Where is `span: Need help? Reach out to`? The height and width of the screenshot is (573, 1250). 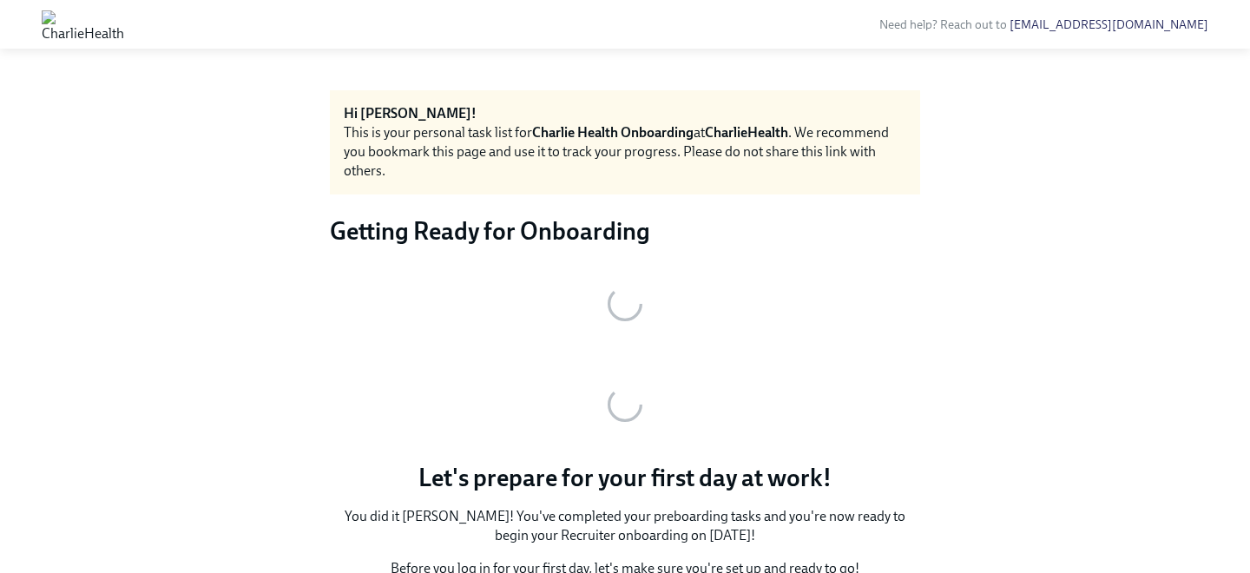
span: Need help? Reach out to is located at coordinates (1044, 24).